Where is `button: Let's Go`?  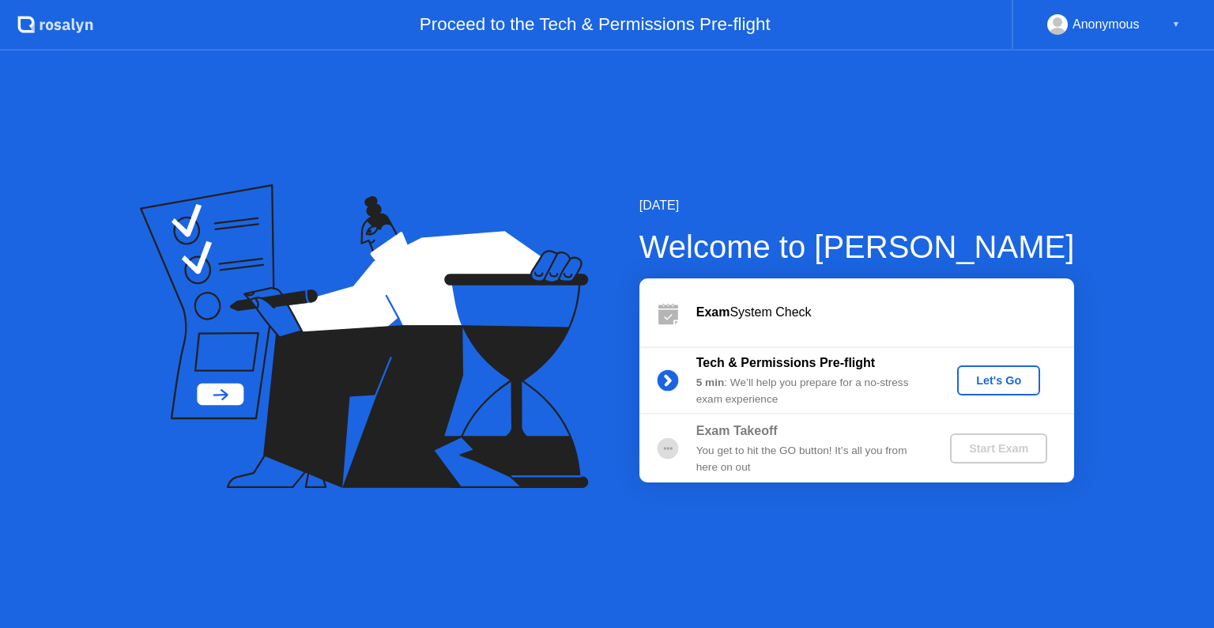
button: Let's Go is located at coordinates (999, 380).